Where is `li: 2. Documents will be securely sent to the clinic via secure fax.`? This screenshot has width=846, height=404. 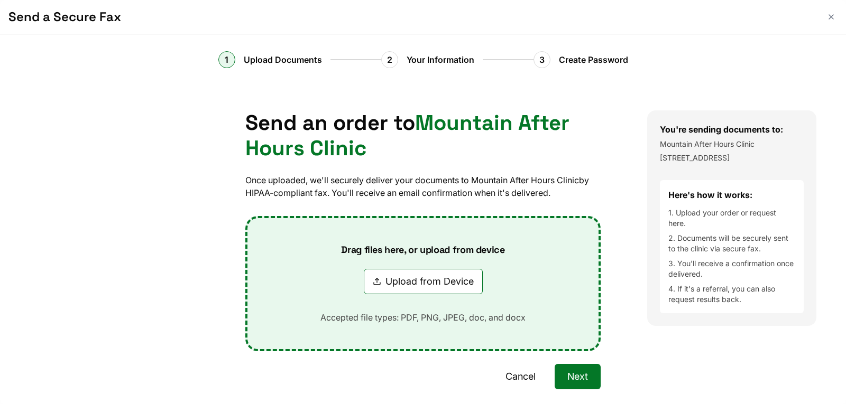
li: 2. Documents will be securely sent to the clinic via secure fax. is located at coordinates (731, 244).